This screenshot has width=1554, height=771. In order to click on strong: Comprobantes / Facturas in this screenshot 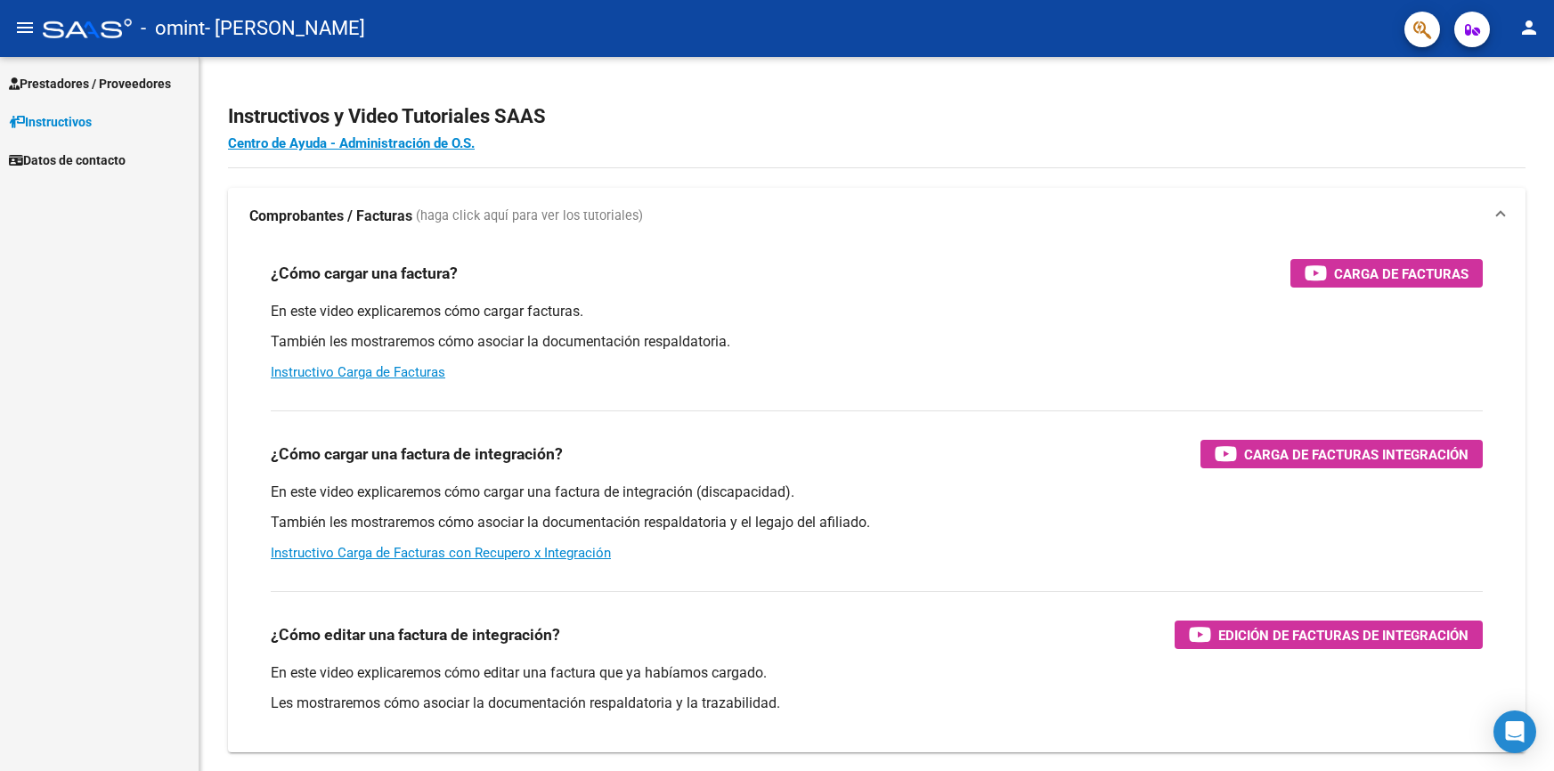, I will do `click(330, 216)`.